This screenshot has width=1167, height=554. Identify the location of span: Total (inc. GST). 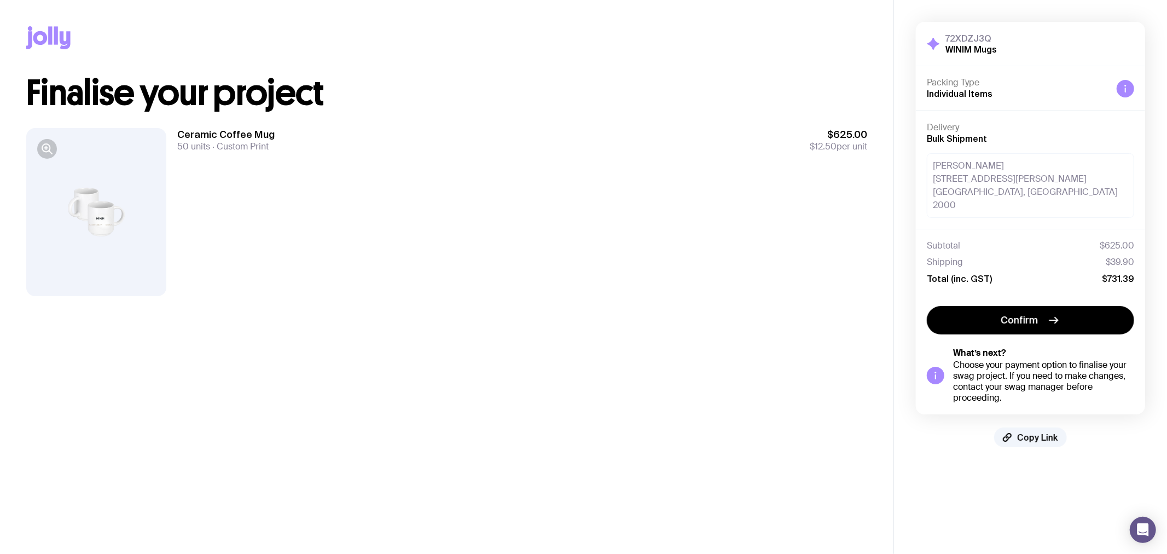
(959, 279).